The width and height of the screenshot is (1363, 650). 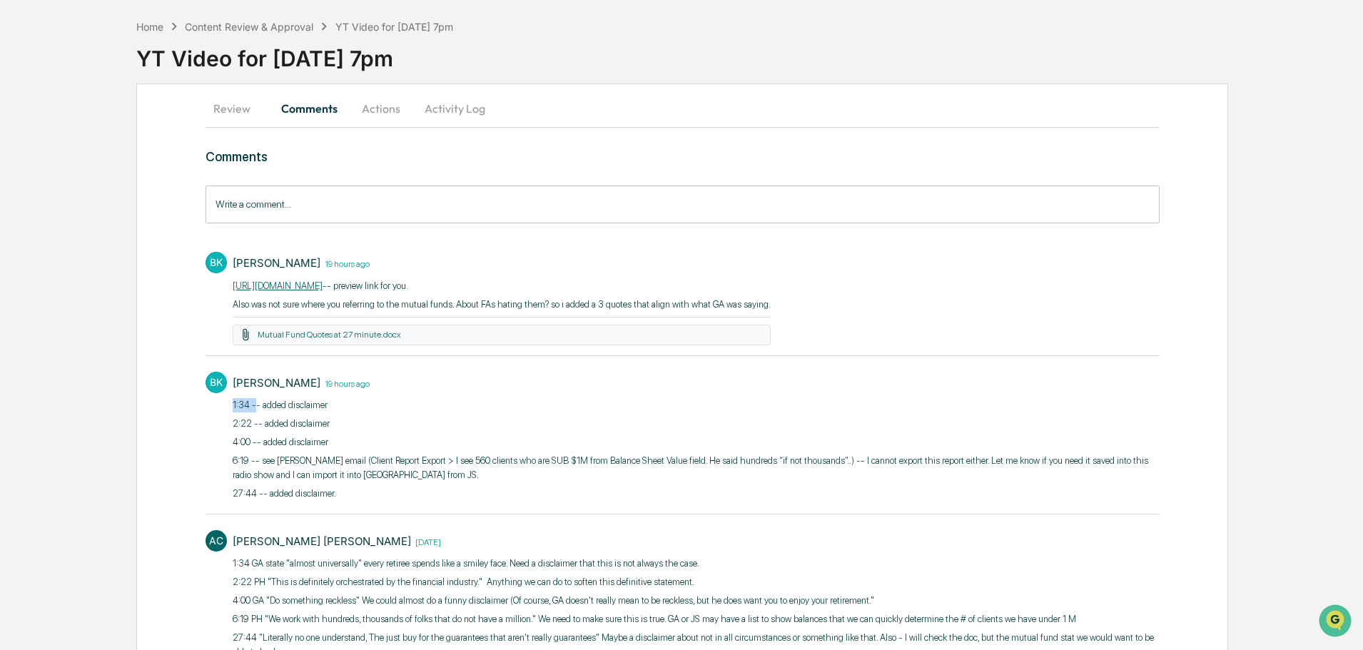 I want to click on time: Tuesday, September 9, 2025 at 5:11:04 PM EDT, so click(x=345, y=263).